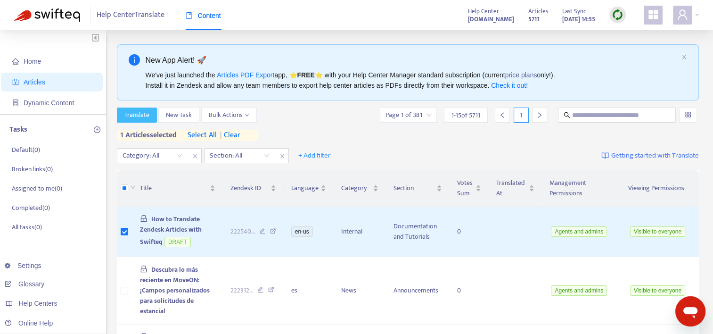  I want to click on span: info-circle, so click(134, 60).